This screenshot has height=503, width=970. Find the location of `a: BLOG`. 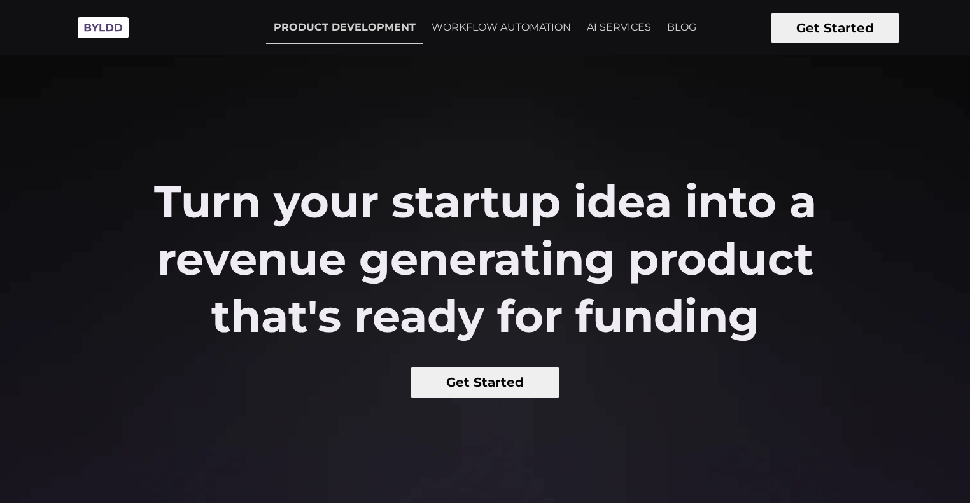

a: BLOG is located at coordinates (682, 27).